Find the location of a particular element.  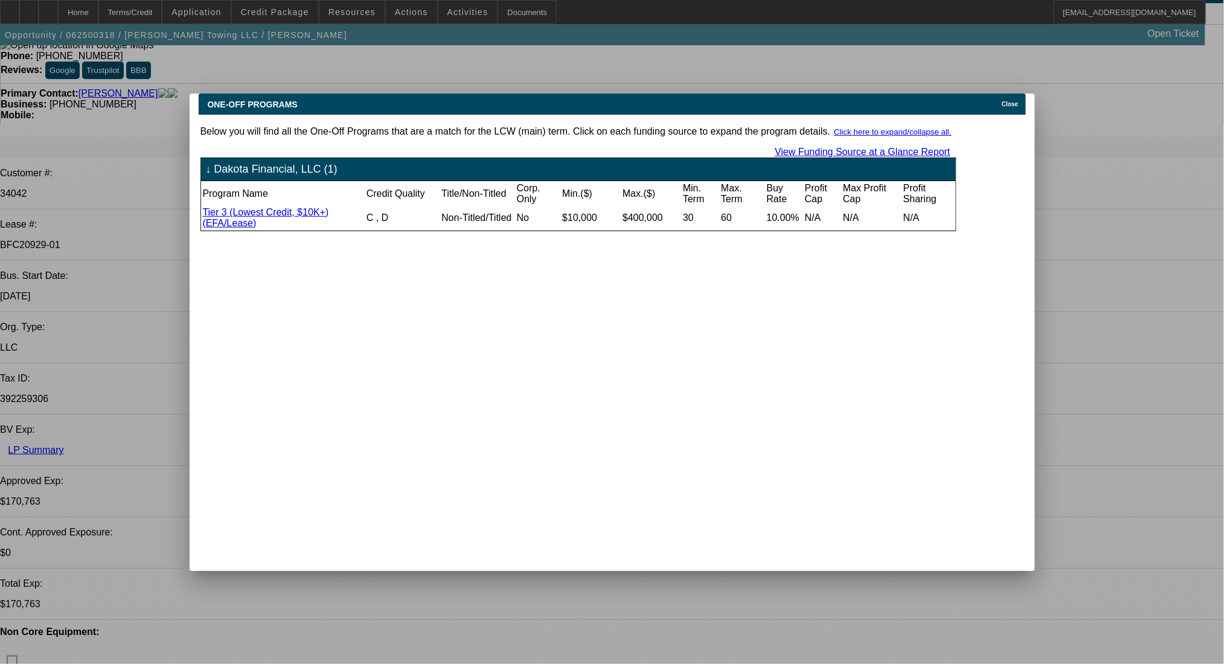

td: Corp. Only is located at coordinates (538, 194).